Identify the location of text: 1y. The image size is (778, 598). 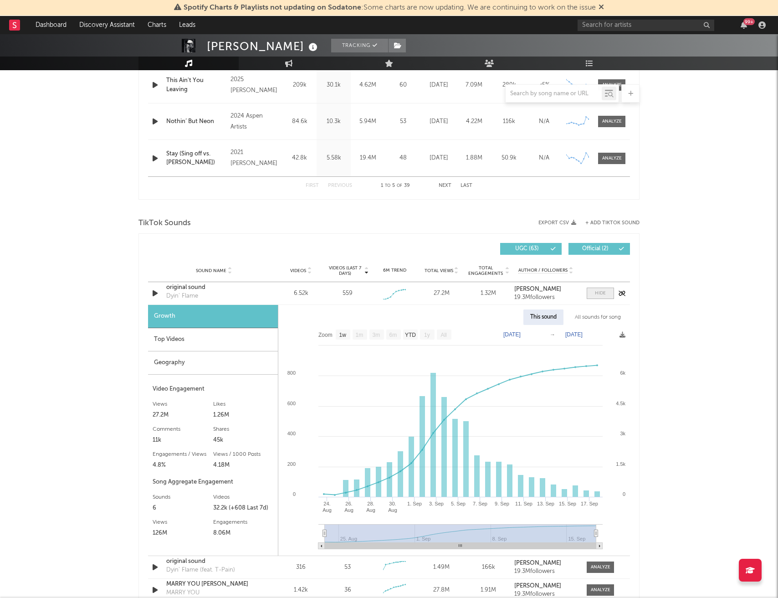
(427, 335).